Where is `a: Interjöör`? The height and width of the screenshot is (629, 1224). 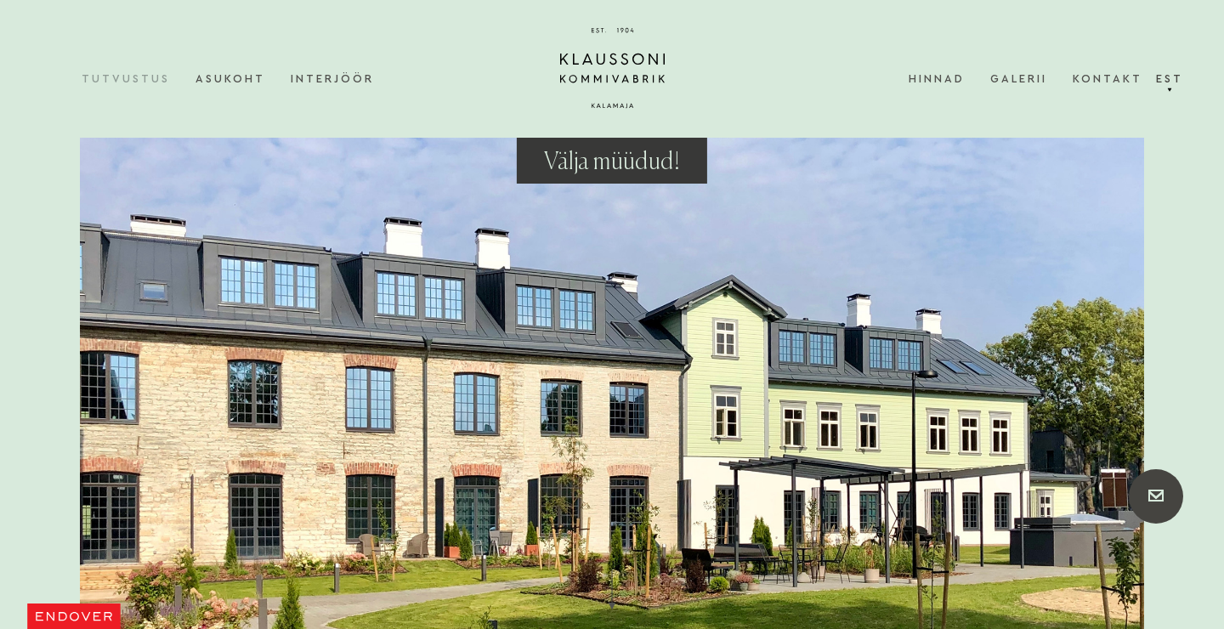
a: Interjöör is located at coordinates (345, 78).